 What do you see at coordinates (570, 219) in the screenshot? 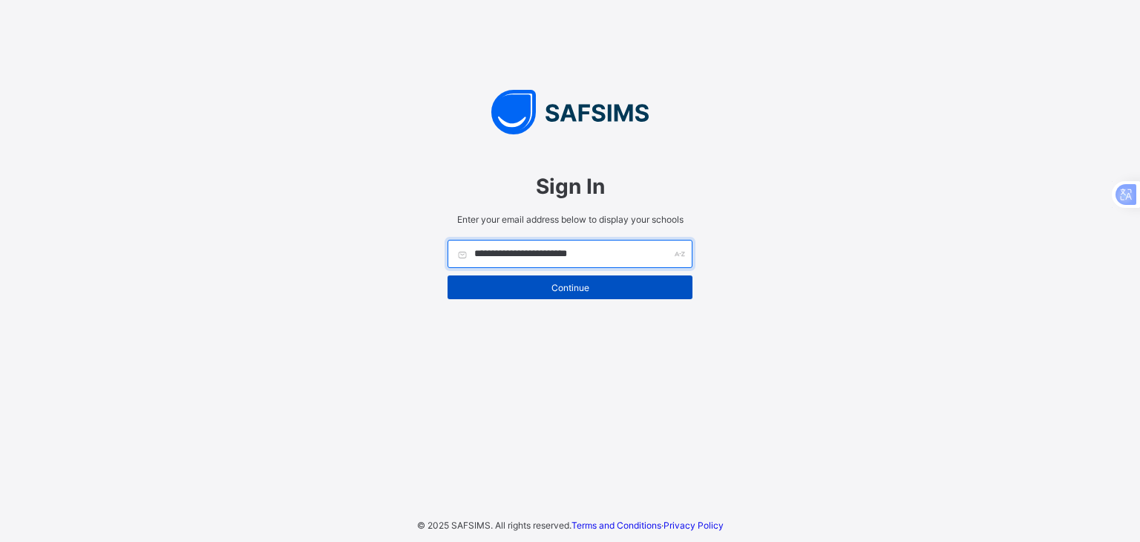
I see `span: Enter your email address below to display your schools` at bounding box center [570, 219].